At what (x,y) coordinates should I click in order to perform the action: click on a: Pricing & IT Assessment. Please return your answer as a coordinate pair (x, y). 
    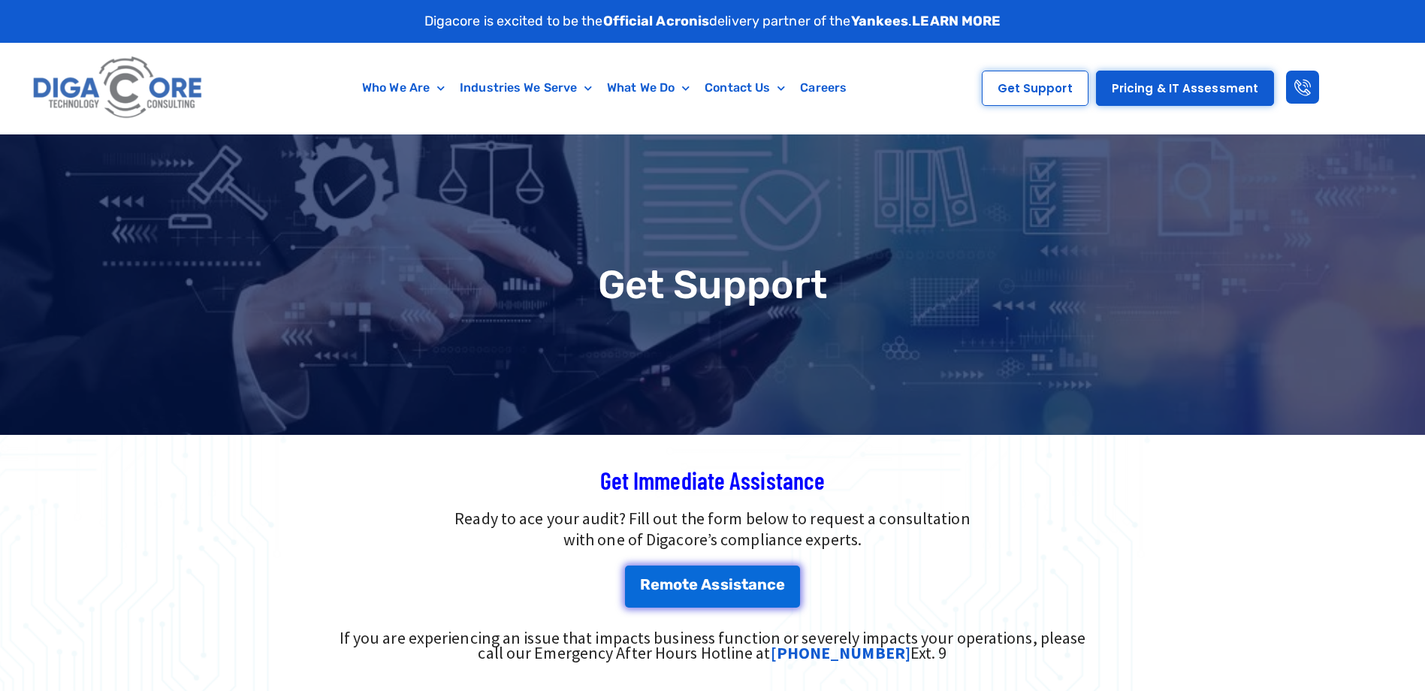
    Looking at the image, I should click on (1185, 88).